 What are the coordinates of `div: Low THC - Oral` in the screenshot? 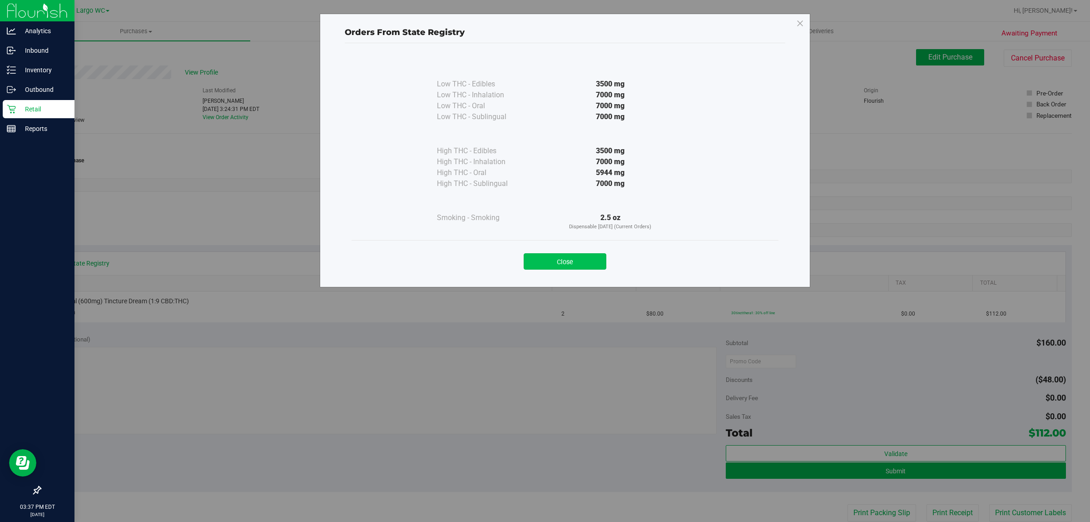 It's located at (483, 106).